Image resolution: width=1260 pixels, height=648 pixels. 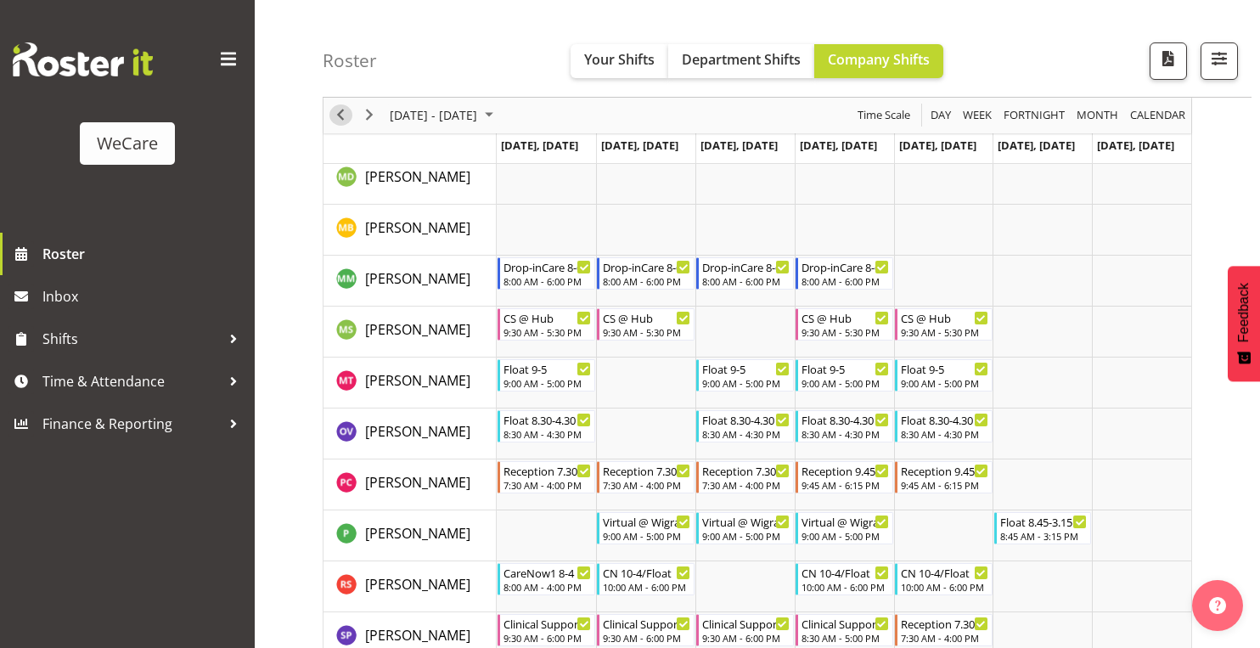 What do you see at coordinates (410, 230) in the screenshot?
I see `td: Matthew Brewer resource` at bounding box center [410, 230].